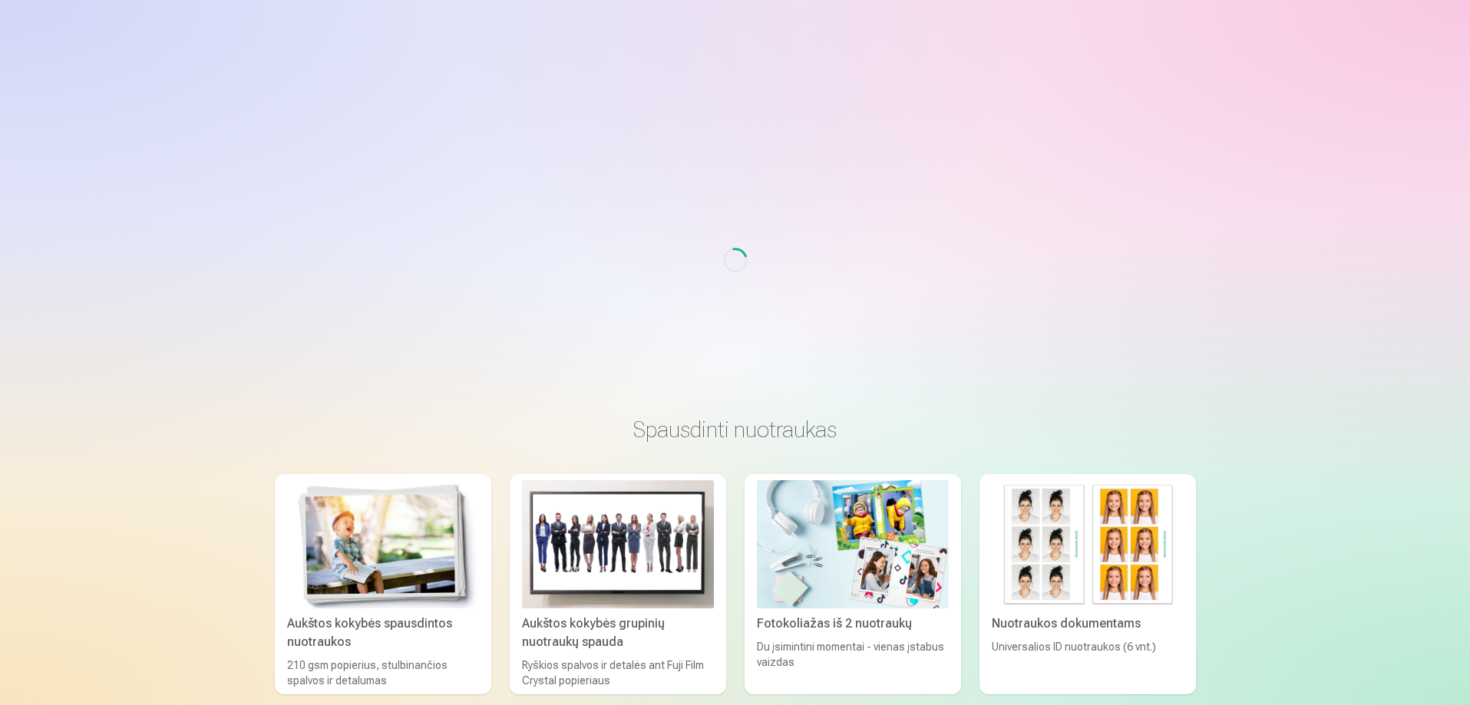 The width and height of the screenshot is (1470, 705). What do you see at coordinates (618, 673) in the screenshot?
I see `div: Ryškios spalvos ir detalės ant Fuji Film Crystal popieriaus` at bounding box center [618, 673].